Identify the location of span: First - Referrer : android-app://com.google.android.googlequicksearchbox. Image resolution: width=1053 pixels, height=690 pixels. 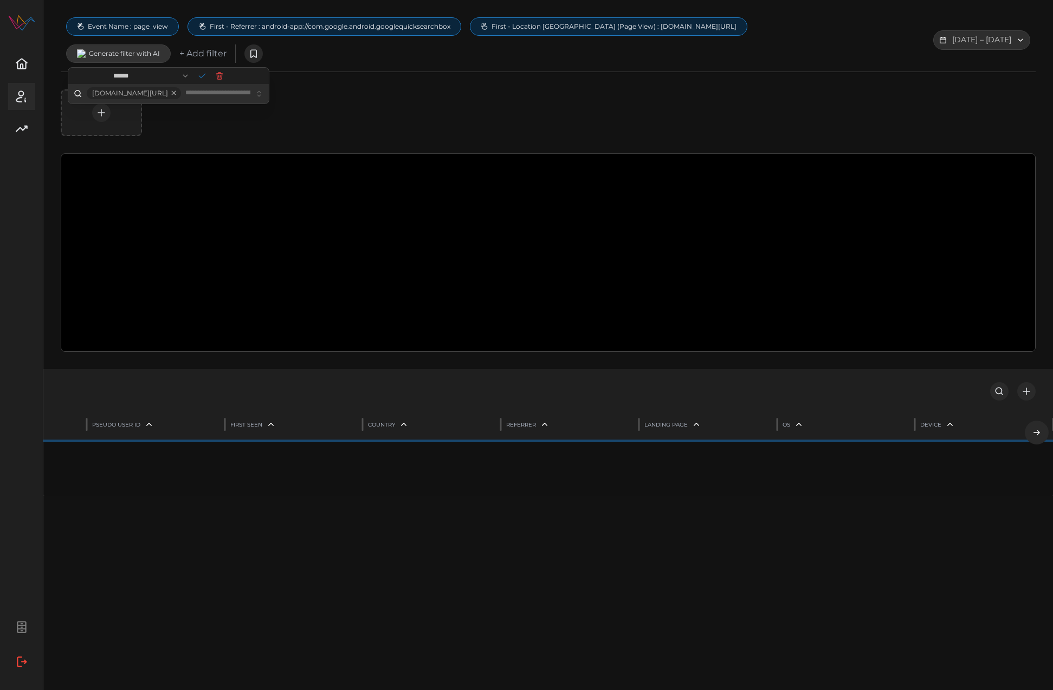
(330, 27).